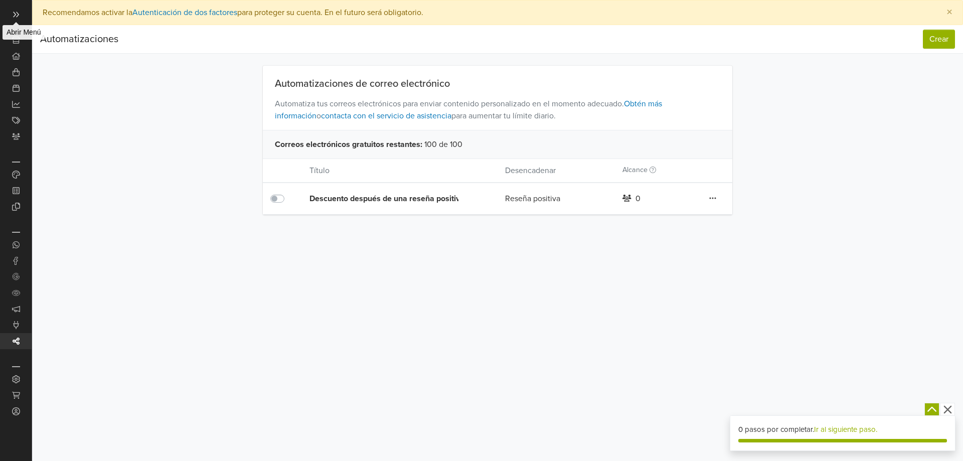  What do you see at coordinates (349, 144) in the screenshot?
I see `span: Correos electrónicos gratuitos restantes :` at bounding box center [349, 144].